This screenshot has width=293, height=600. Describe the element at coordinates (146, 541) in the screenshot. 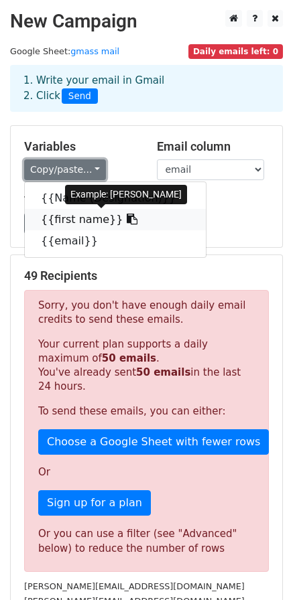

I see `div: Or you can use a filter (see "Advanced" below) to reduce the number of rows` at that location.